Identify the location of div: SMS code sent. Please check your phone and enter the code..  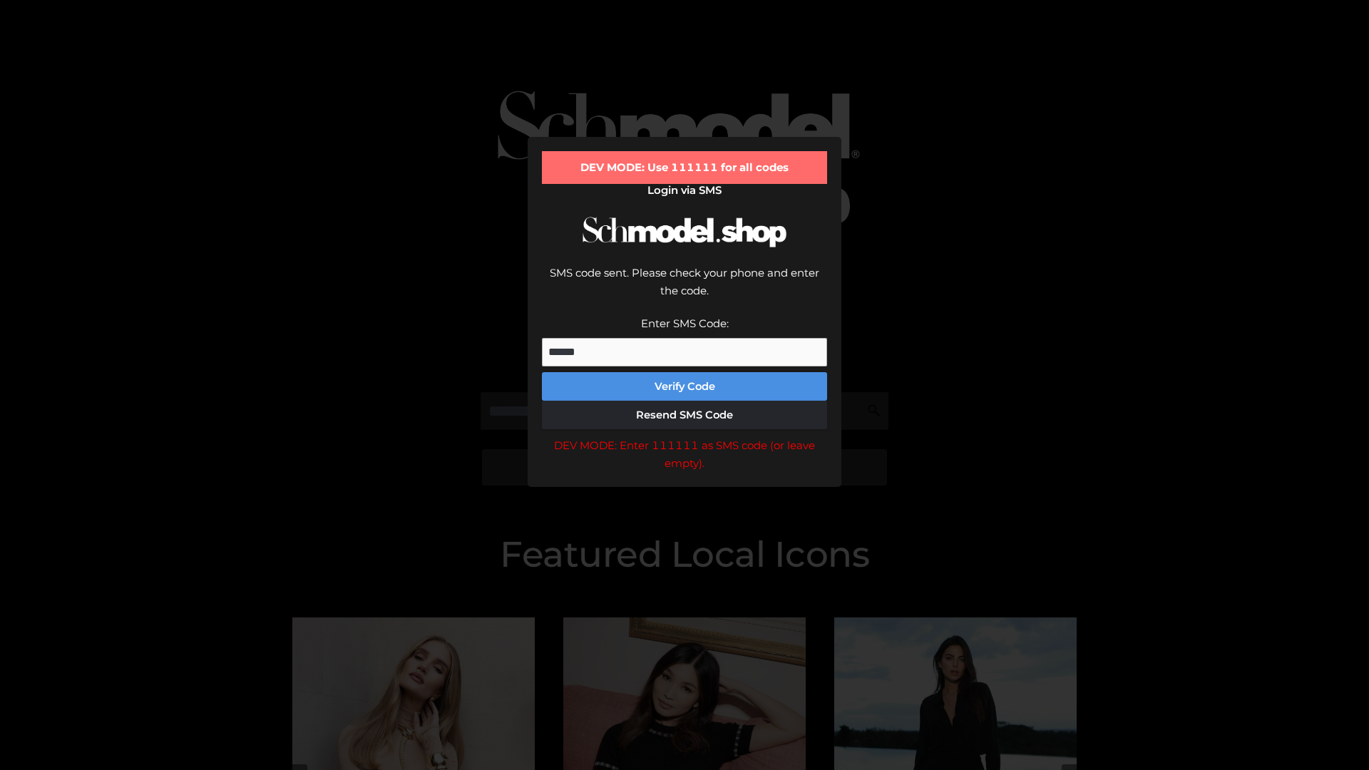
(684, 289).